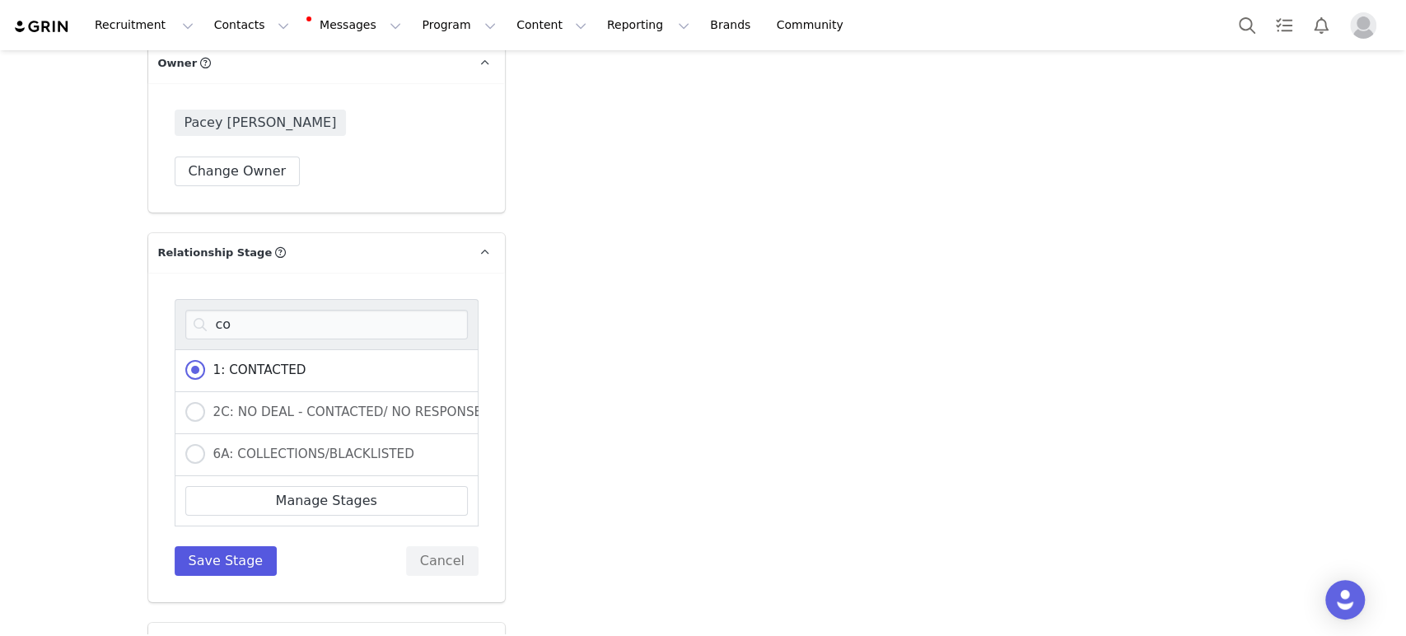 This screenshot has height=636, width=1406. What do you see at coordinates (144, 25) in the screenshot?
I see `button: Recruitment` at bounding box center [144, 25].